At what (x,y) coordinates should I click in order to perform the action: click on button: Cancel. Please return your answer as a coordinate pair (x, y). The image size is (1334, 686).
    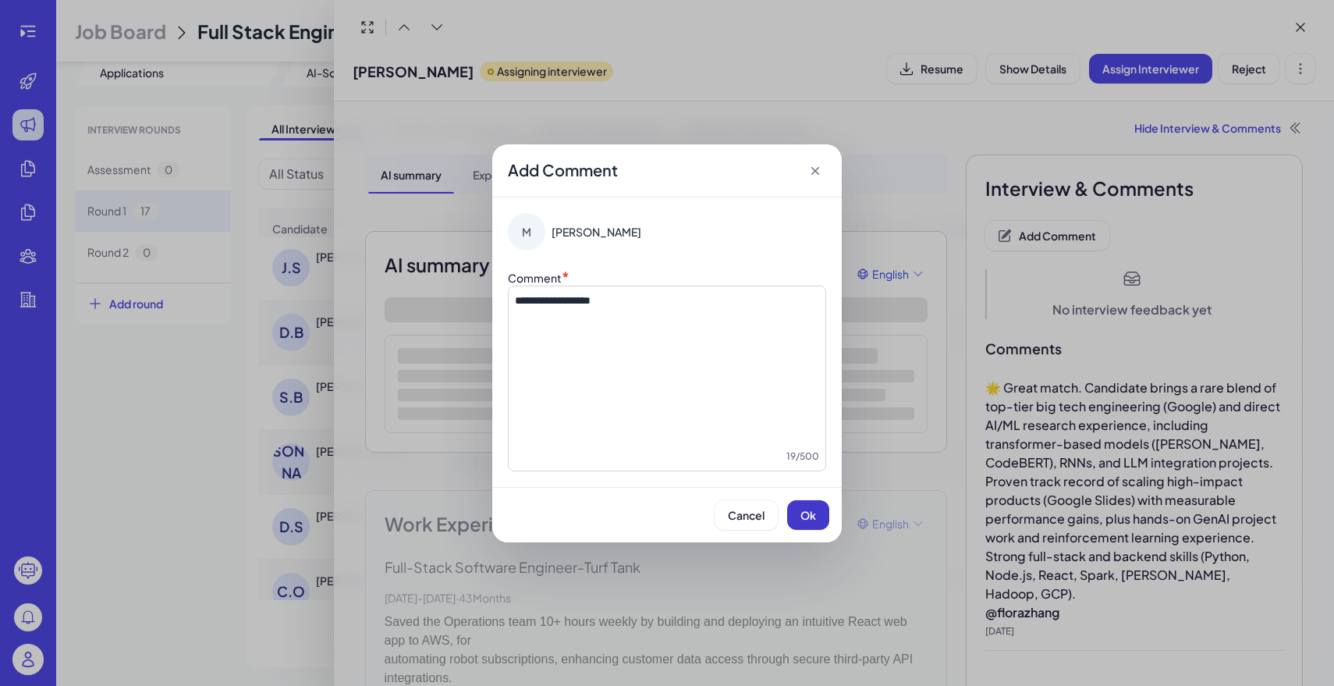
    Looking at the image, I should click on (746, 515).